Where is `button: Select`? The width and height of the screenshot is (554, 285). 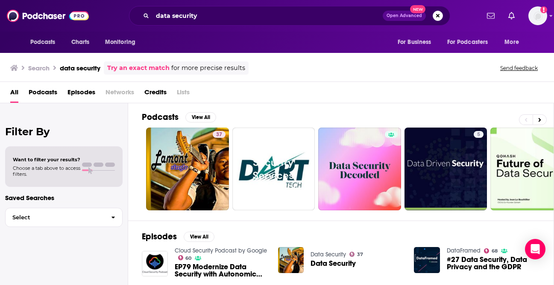 button: Select is located at coordinates (64, 217).